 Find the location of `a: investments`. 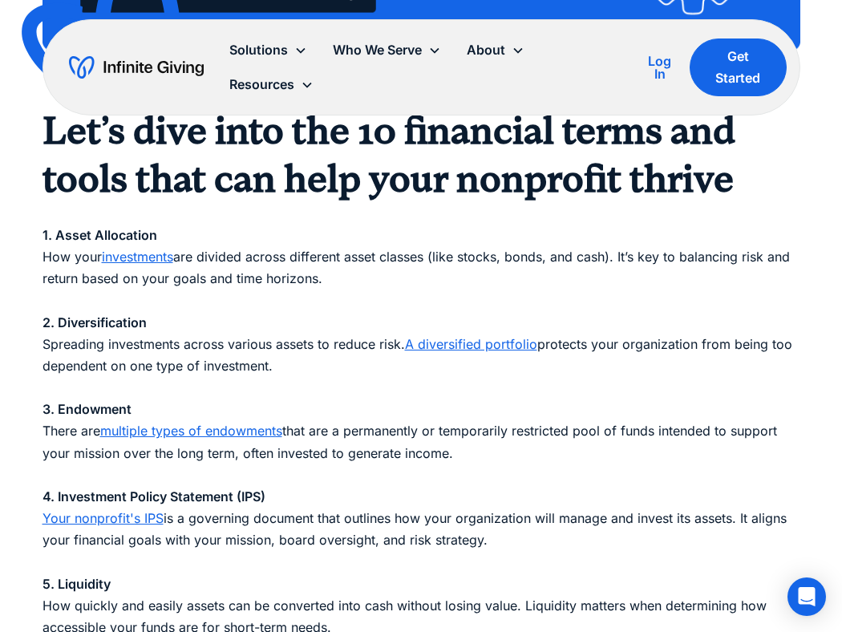

a: investments is located at coordinates (137, 257).